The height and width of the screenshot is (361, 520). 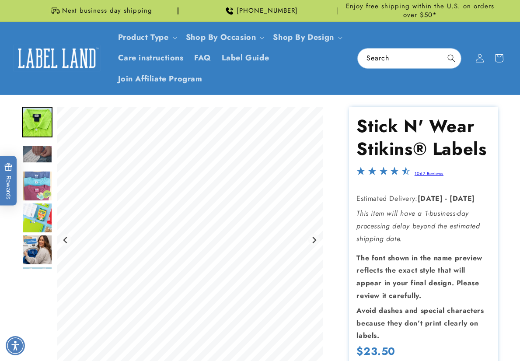 What do you see at coordinates (420, 323) in the screenshot?
I see `strong: Avoid dashes and special characters because they don’t print clearly on labels.` at bounding box center [420, 323].